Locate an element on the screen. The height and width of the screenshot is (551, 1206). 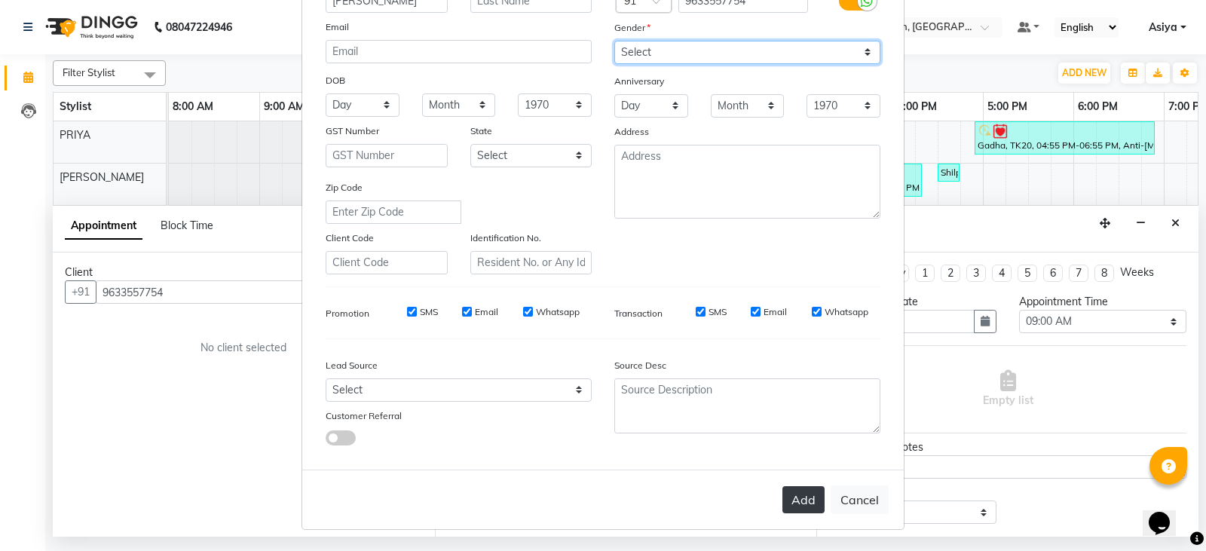
label: Customer Referral is located at coordinates (363, 416).